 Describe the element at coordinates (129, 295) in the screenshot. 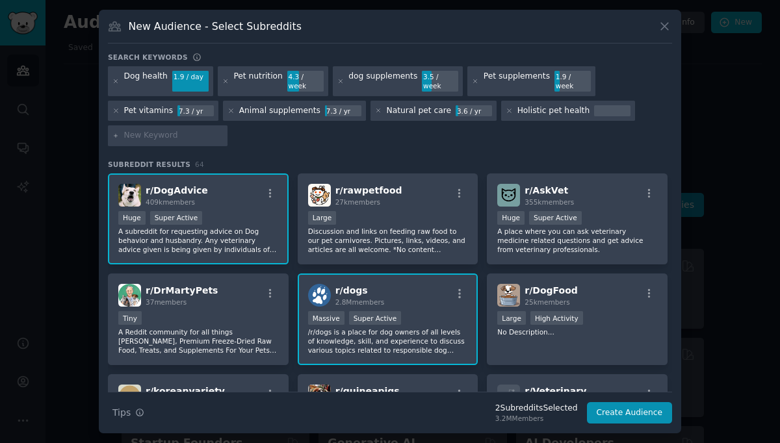

I see `img: DrMartyPets` at that location.